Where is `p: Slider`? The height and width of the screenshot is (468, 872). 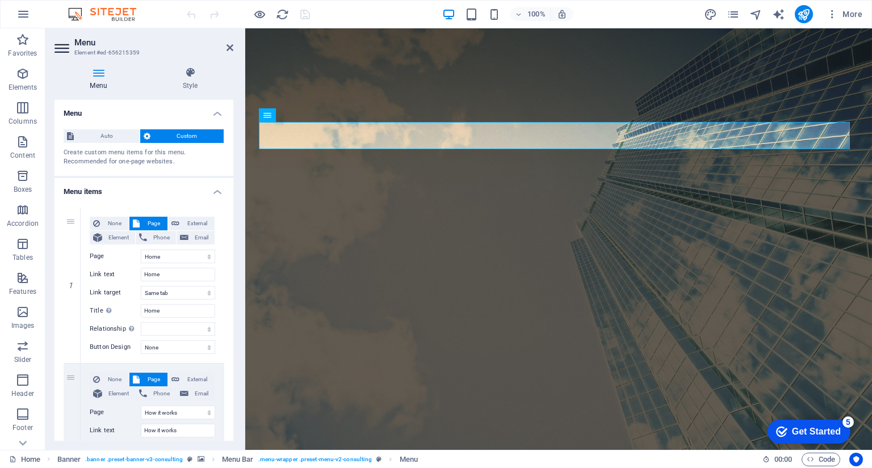 p: Slider is located at coordinates (23, 360).